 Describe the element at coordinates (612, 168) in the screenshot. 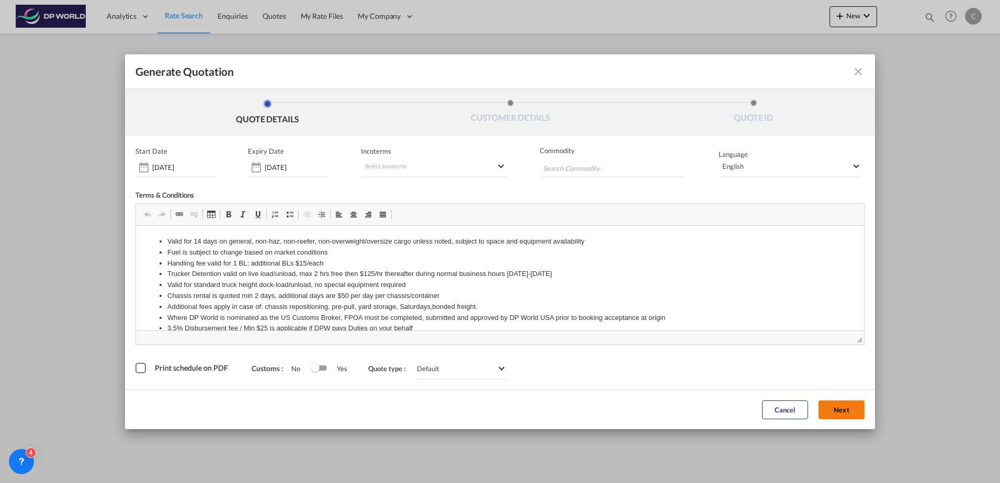

I see `md-chips-wrap: Chips container with autocompletion. Enter the text area, type text to search, and then use the u...` at that location.